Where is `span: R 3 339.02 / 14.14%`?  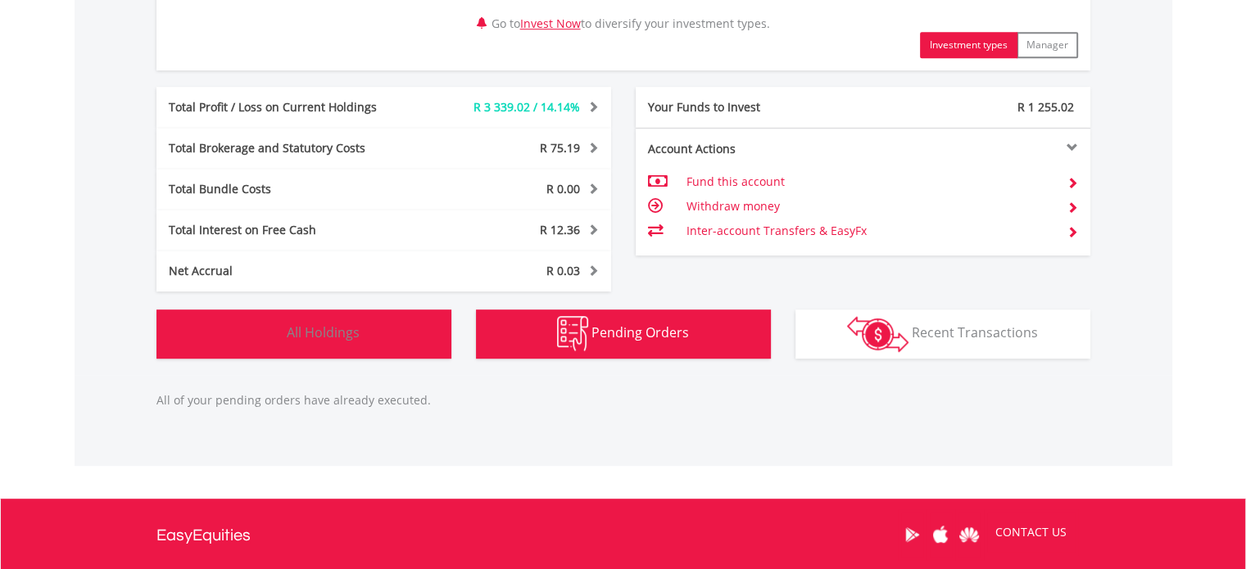
span: R 3 339.02 / 14.14% is located at coordinates (527, 106).